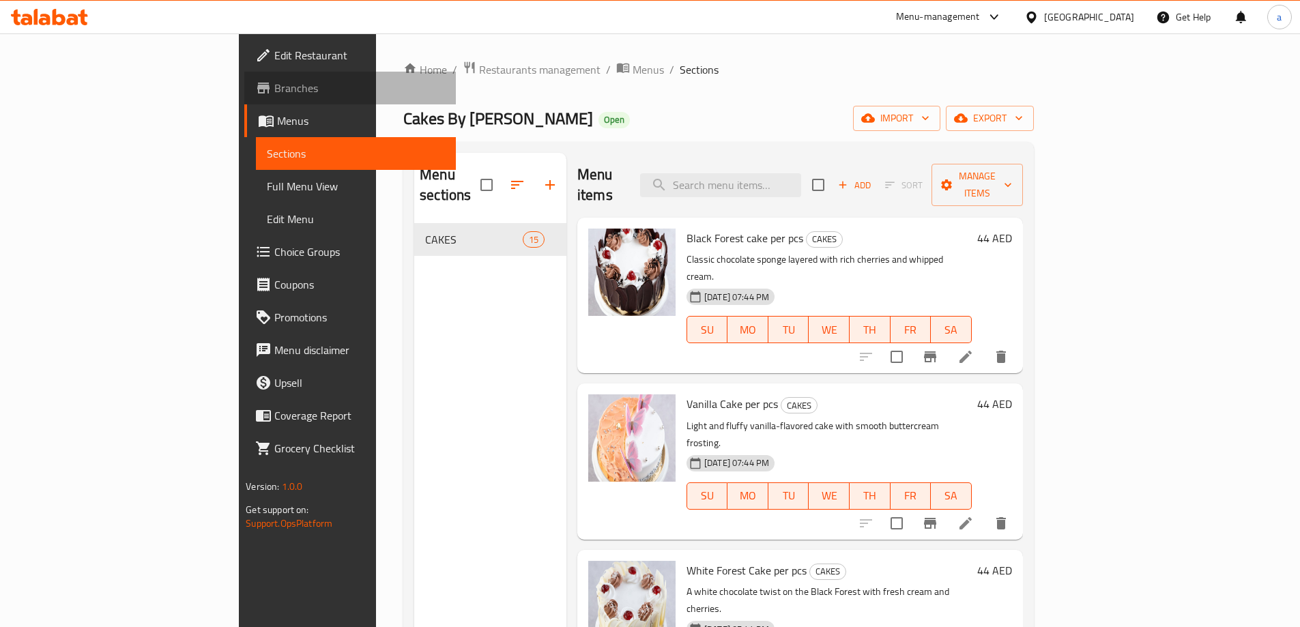 The width and height of the screenshot is (1300, 627). What do you see at coordinates (356, 186) in the screenshot?
I see `a: Full Menu View` at bounding box center [356, 186].